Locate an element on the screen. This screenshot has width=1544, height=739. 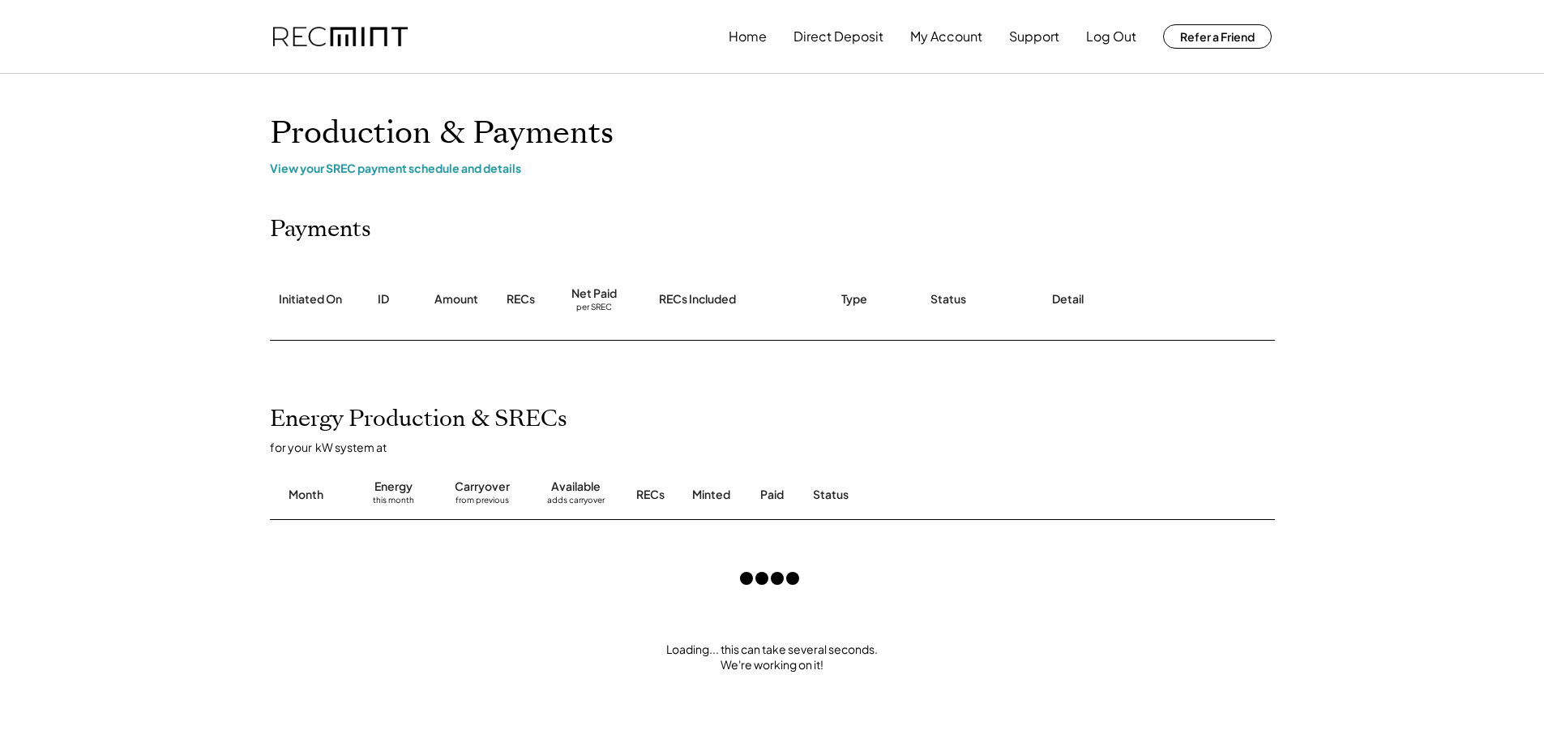
button: Refer a Friend is located at coordinates (1218, 36).